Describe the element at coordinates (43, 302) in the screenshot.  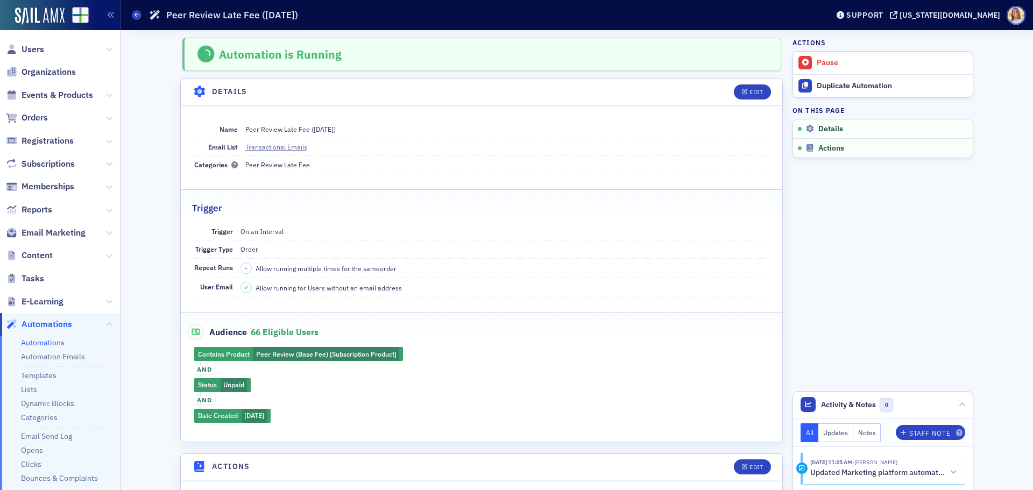
I see `span: E-Learning` at that location.